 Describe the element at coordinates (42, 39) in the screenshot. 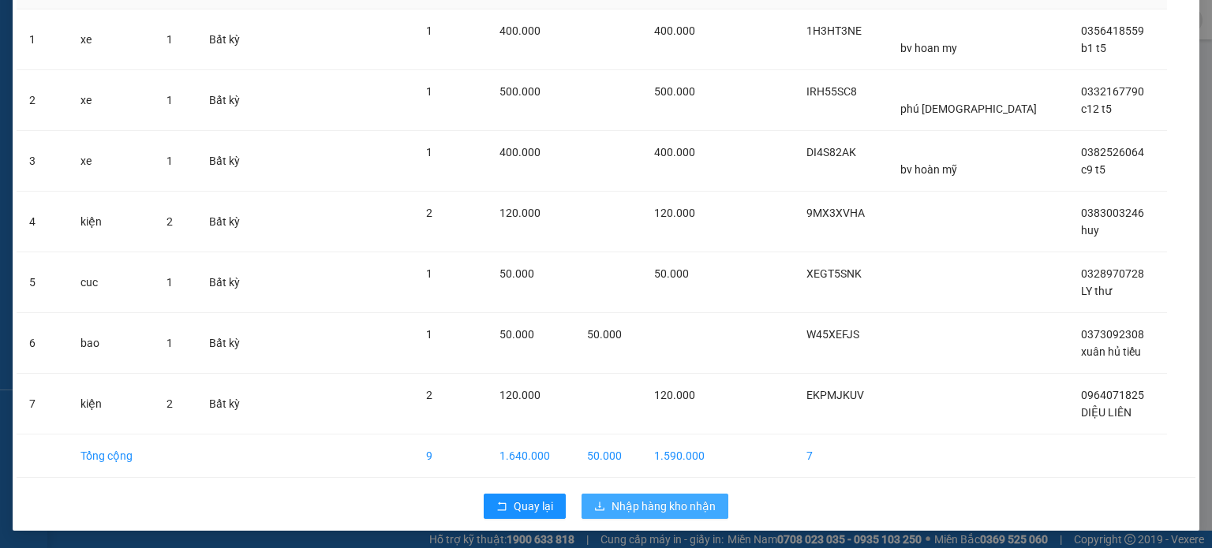

I see `td: 1` at that location.